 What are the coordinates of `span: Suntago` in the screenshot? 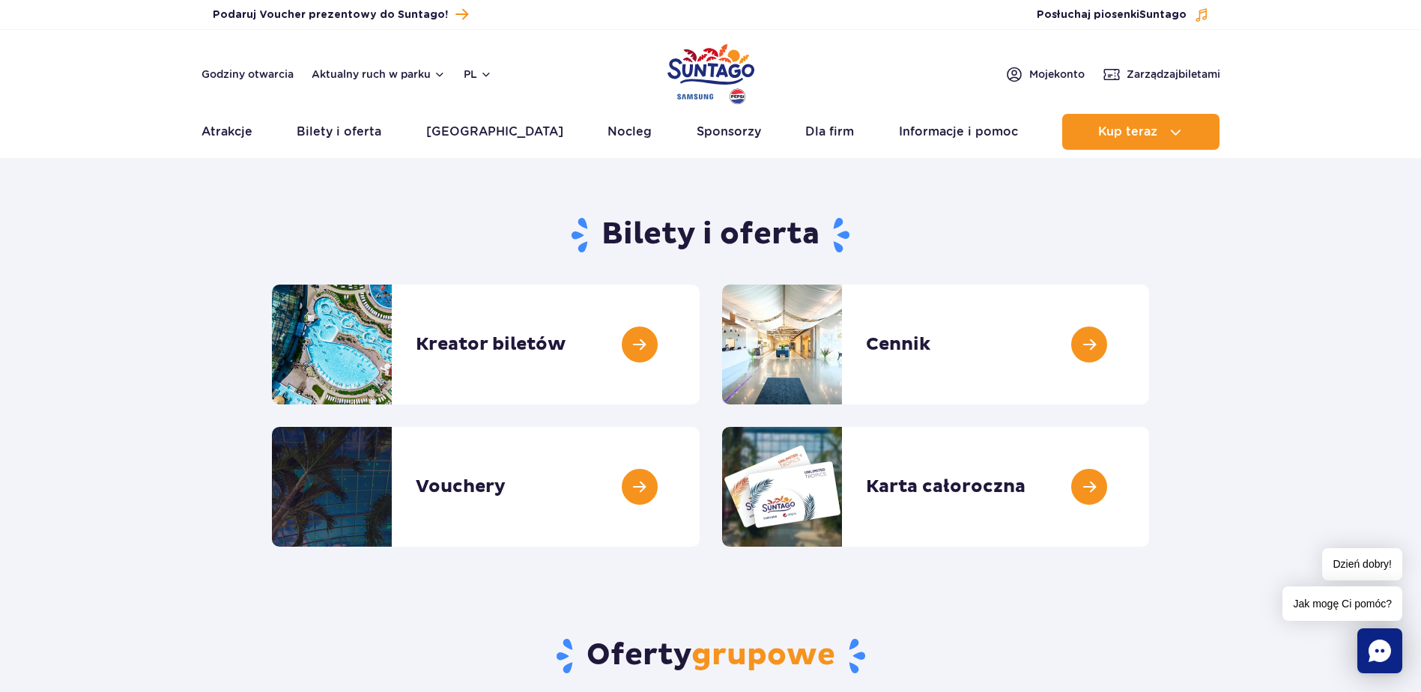 It's located at (1163, 15).